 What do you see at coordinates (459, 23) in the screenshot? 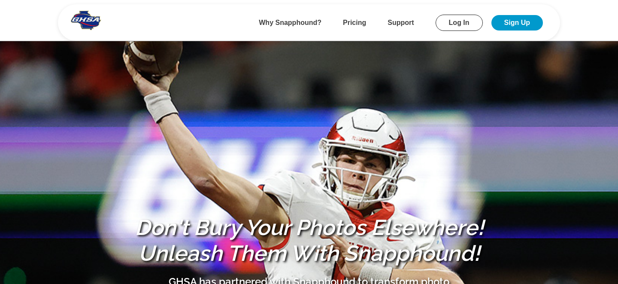
I see `a: Log In` at bounding box center [459, 23].